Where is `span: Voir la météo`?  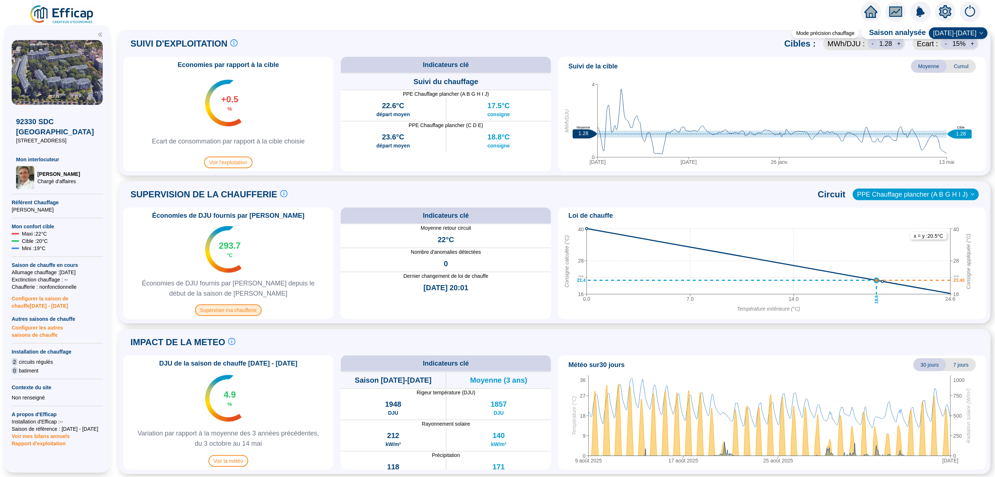
span: Voir la météo is located at coordinates (229, 461).